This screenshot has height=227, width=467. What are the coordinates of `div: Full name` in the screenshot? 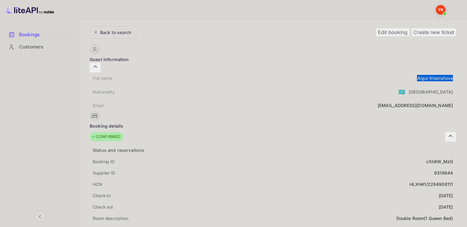 It's located at (102, 78).